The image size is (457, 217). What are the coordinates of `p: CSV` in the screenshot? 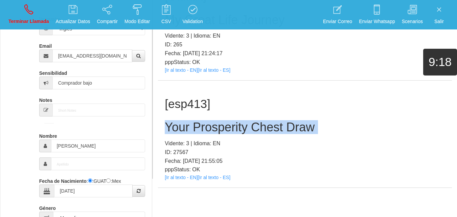 It's located at (166, 21).